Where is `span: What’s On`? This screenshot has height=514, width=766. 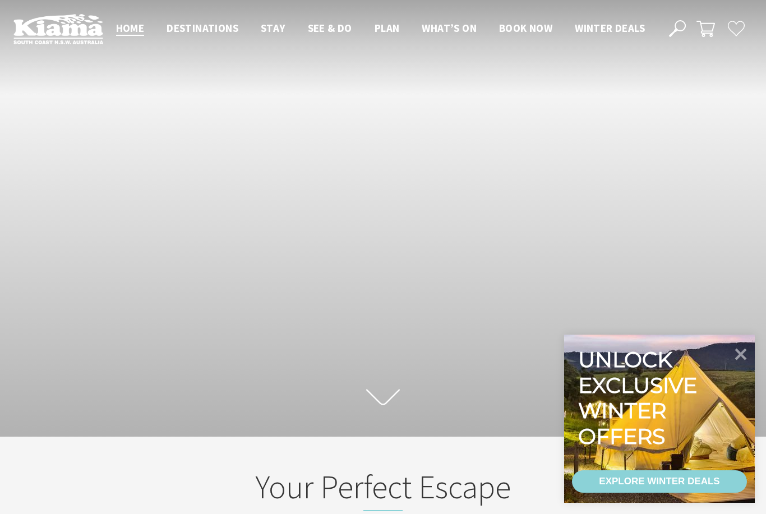 span: What’s On is located at coordinates (449, 28).